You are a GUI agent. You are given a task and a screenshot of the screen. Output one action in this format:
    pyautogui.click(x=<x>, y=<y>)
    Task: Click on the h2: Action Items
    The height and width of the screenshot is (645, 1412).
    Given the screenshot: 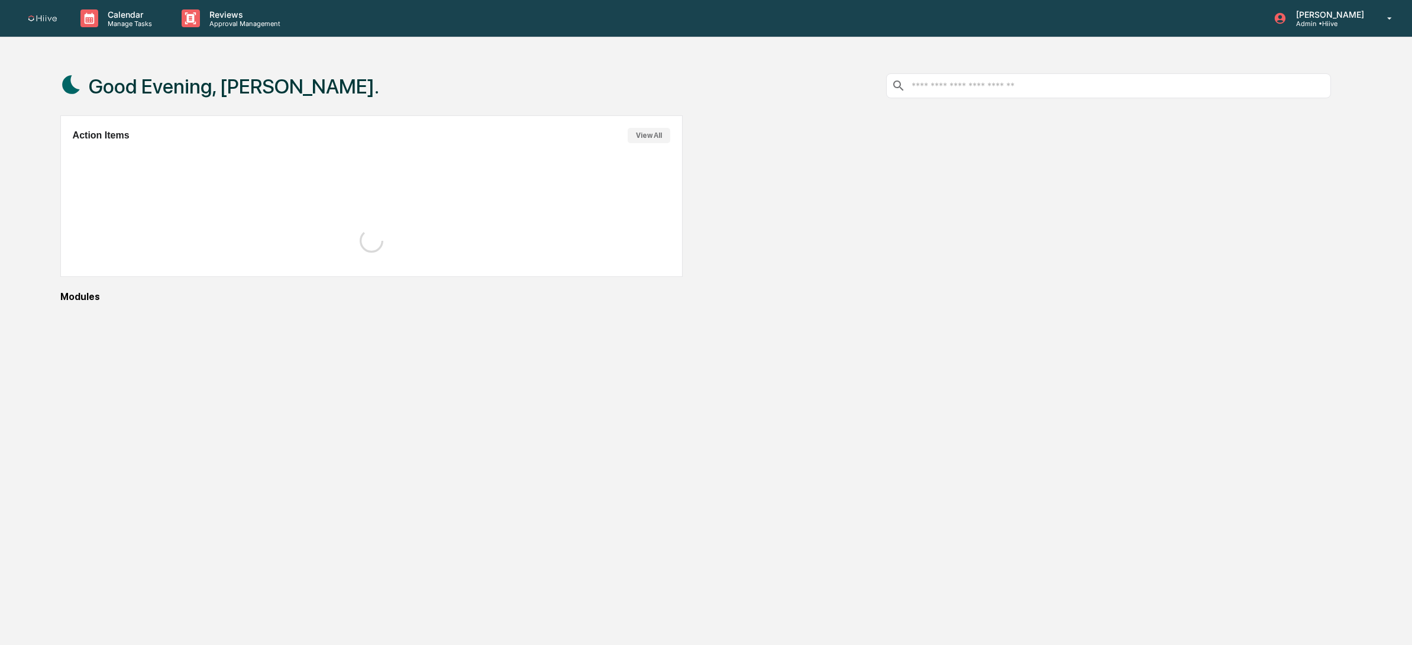 What is the action you would take?
    pyautogui.click(x=101, y=135)
    